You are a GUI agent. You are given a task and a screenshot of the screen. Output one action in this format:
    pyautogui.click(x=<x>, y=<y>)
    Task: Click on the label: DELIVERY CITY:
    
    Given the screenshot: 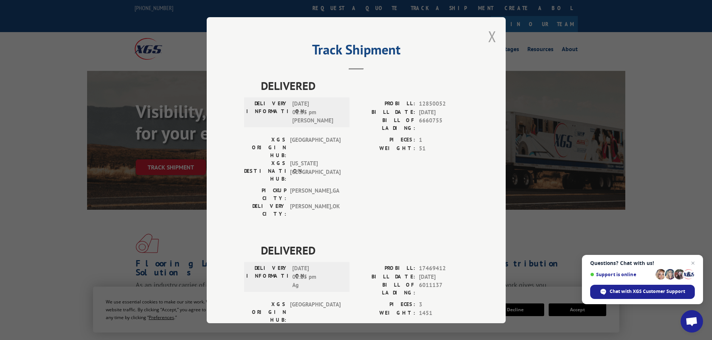 What is the action you would take?
    pyautogui.click(x=265, y=210)
    